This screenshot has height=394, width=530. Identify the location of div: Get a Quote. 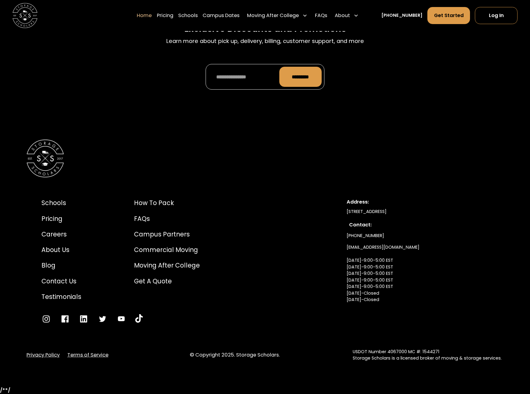
(167, 281).